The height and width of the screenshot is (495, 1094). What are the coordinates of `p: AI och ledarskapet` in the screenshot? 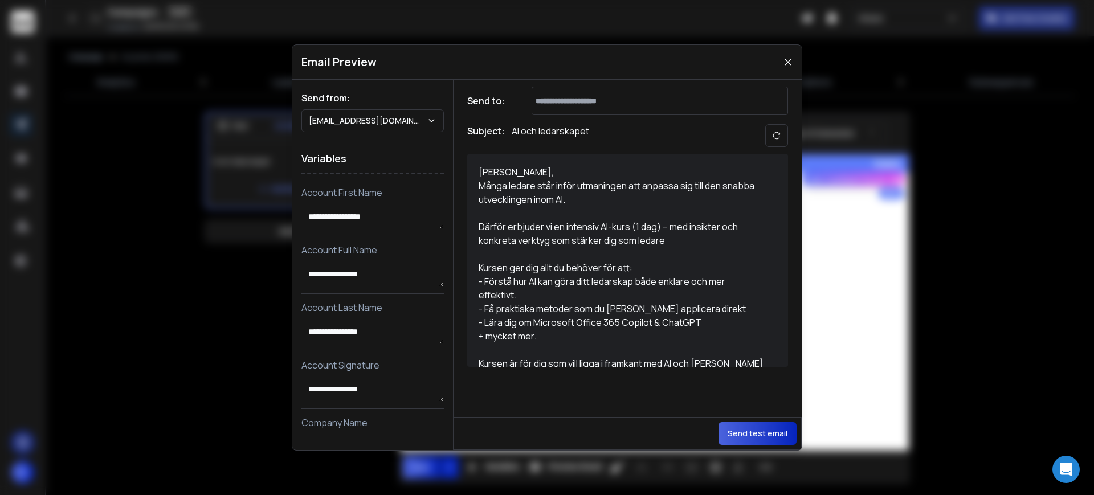 It's located at (551, 136).